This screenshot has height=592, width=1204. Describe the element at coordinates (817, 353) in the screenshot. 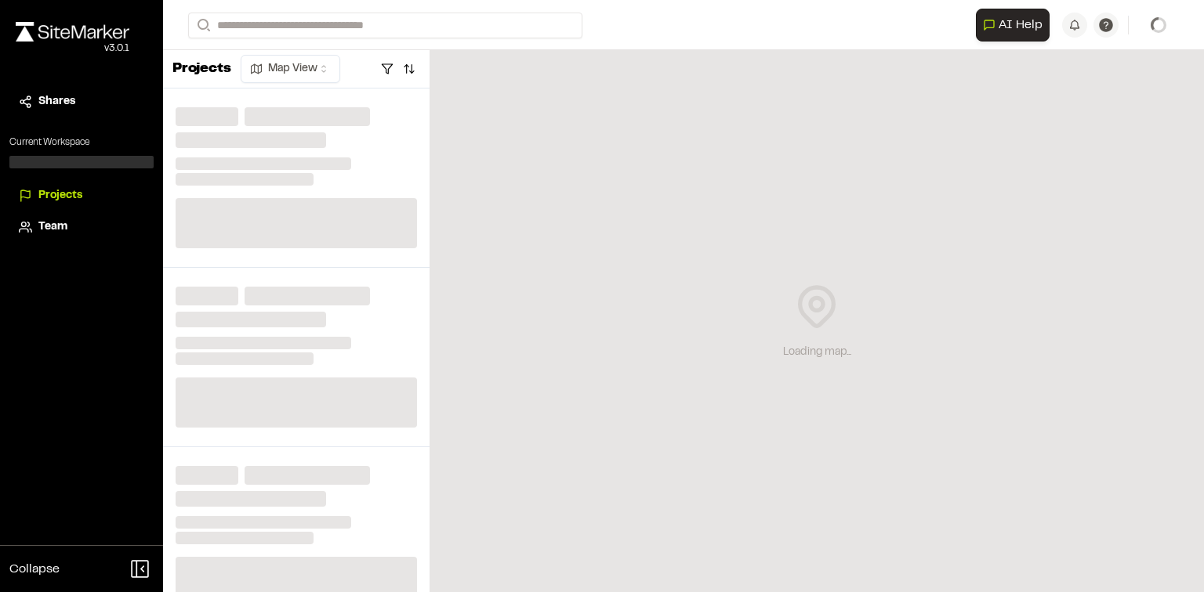

I see `div: Loading map...` at that location.